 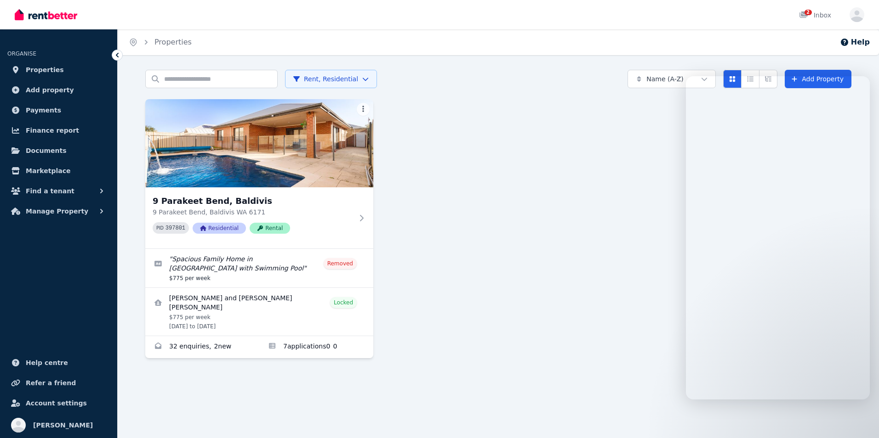 I want to click on a: Refer a friend, so click(x=58, y=383).